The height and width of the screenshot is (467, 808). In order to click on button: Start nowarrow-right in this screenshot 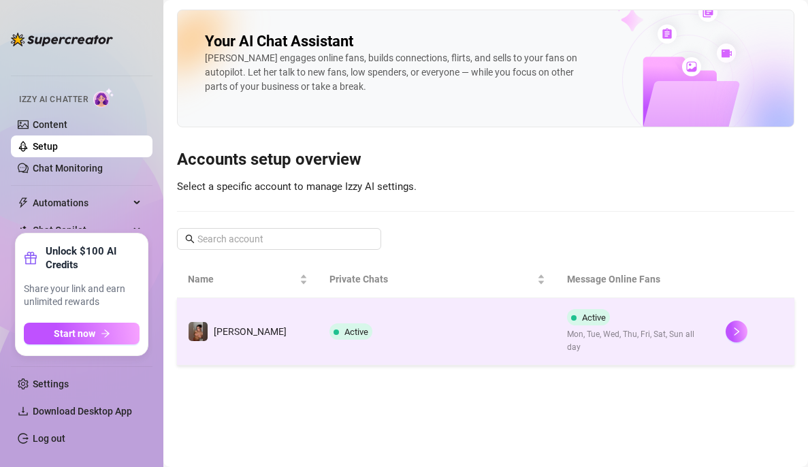, I will do `click(82, 334)`.